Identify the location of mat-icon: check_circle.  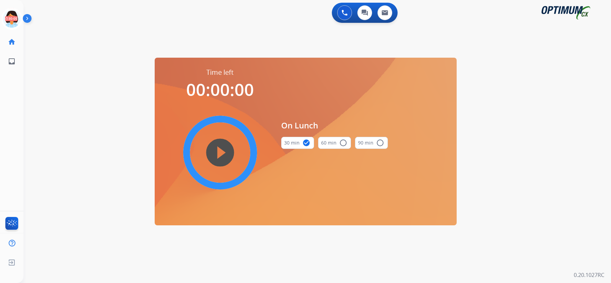
(306, 143).